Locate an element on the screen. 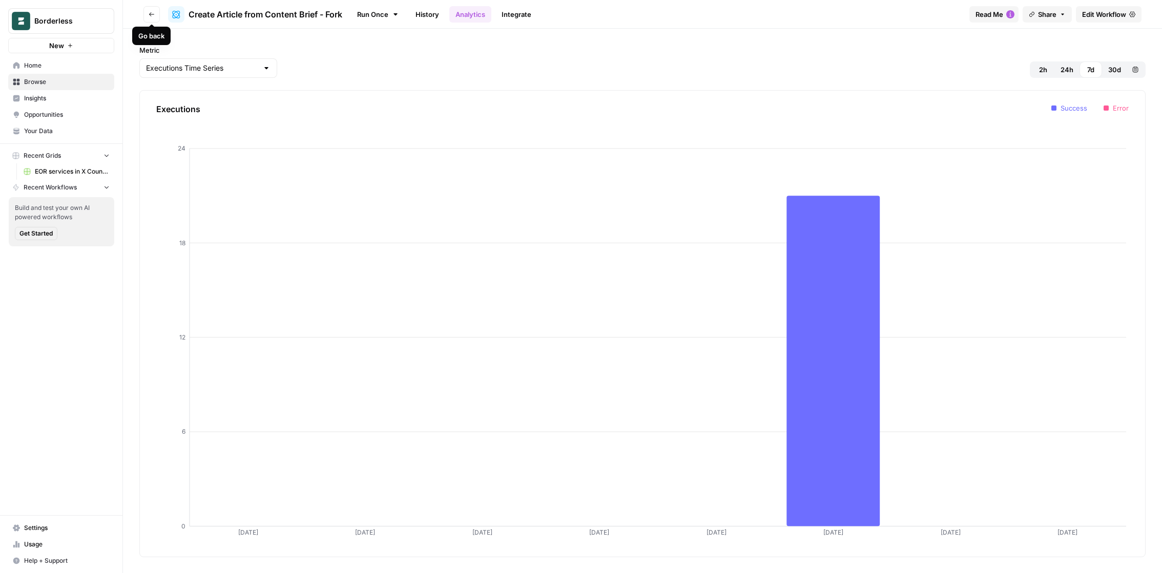 Image resolution: width=1162 pixels, height=573 pixels. button: Recent Grids is located at coordinates (61, 156).